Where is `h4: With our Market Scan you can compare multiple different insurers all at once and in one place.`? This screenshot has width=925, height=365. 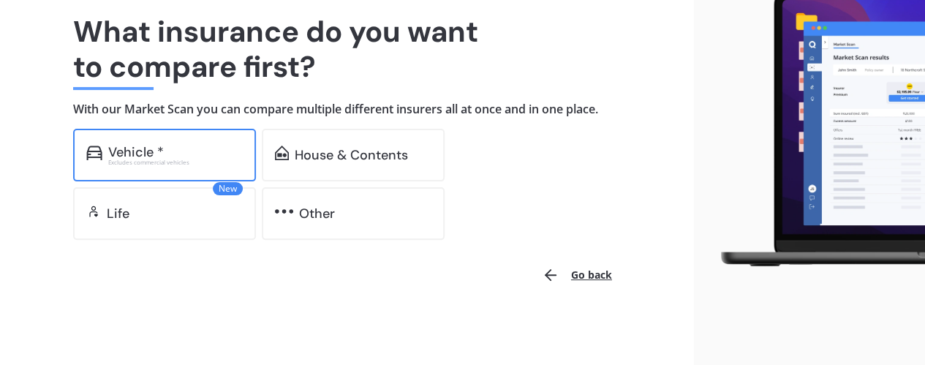
h4: With our Market Scan you can compare multiple different insurers all at once and in one place. is located at coordinates (346, 109).